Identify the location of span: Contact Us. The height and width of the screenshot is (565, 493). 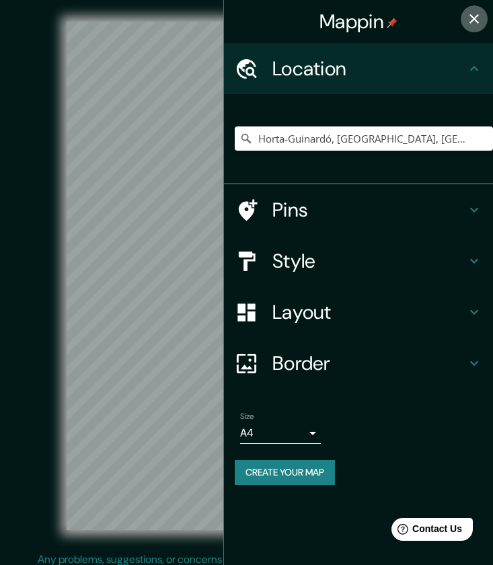
(64, 16).